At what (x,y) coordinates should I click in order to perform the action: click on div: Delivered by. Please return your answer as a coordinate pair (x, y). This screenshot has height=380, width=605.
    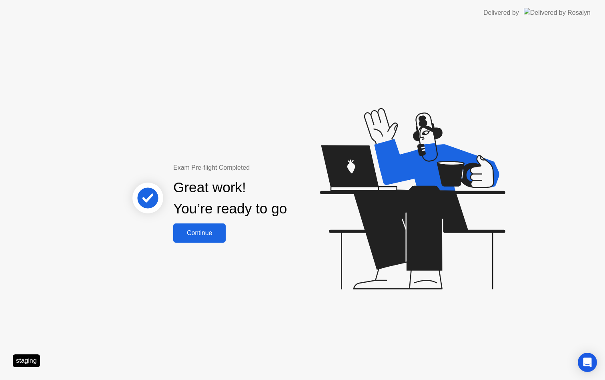
    Looking at the image, I should click on (501, 13).